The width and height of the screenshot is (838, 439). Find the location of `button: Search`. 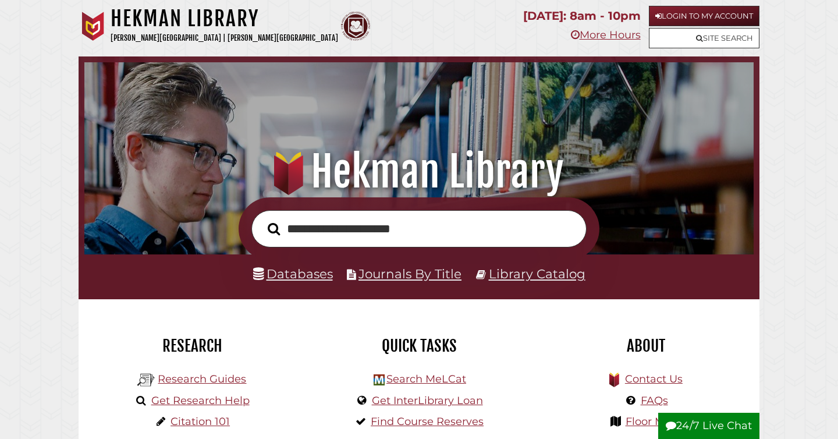

button: Search is located at coordinates (273, 229).